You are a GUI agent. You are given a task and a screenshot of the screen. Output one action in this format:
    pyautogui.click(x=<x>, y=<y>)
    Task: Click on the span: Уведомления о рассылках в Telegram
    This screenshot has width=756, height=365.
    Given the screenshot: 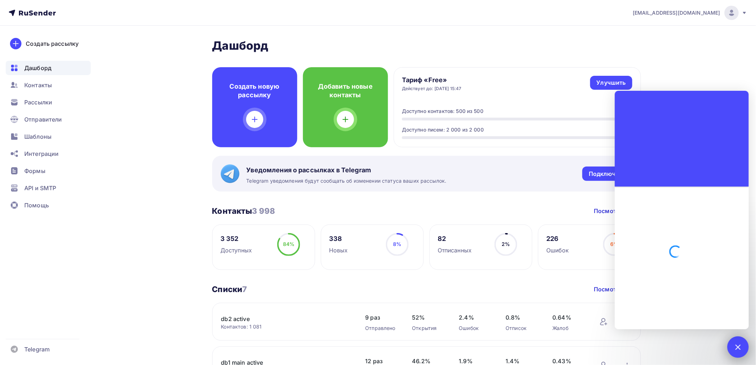 What is the action you would take?
    pyautogui.click(x=347, y=170)
    